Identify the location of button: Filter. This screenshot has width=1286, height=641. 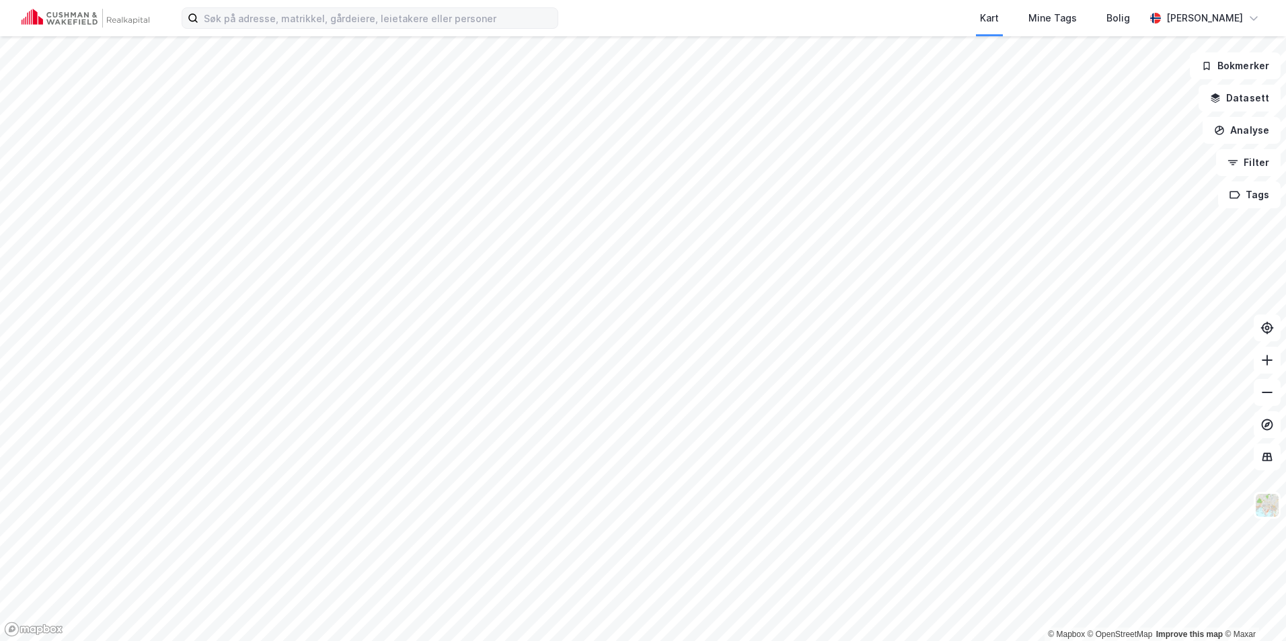
(1248, 163).